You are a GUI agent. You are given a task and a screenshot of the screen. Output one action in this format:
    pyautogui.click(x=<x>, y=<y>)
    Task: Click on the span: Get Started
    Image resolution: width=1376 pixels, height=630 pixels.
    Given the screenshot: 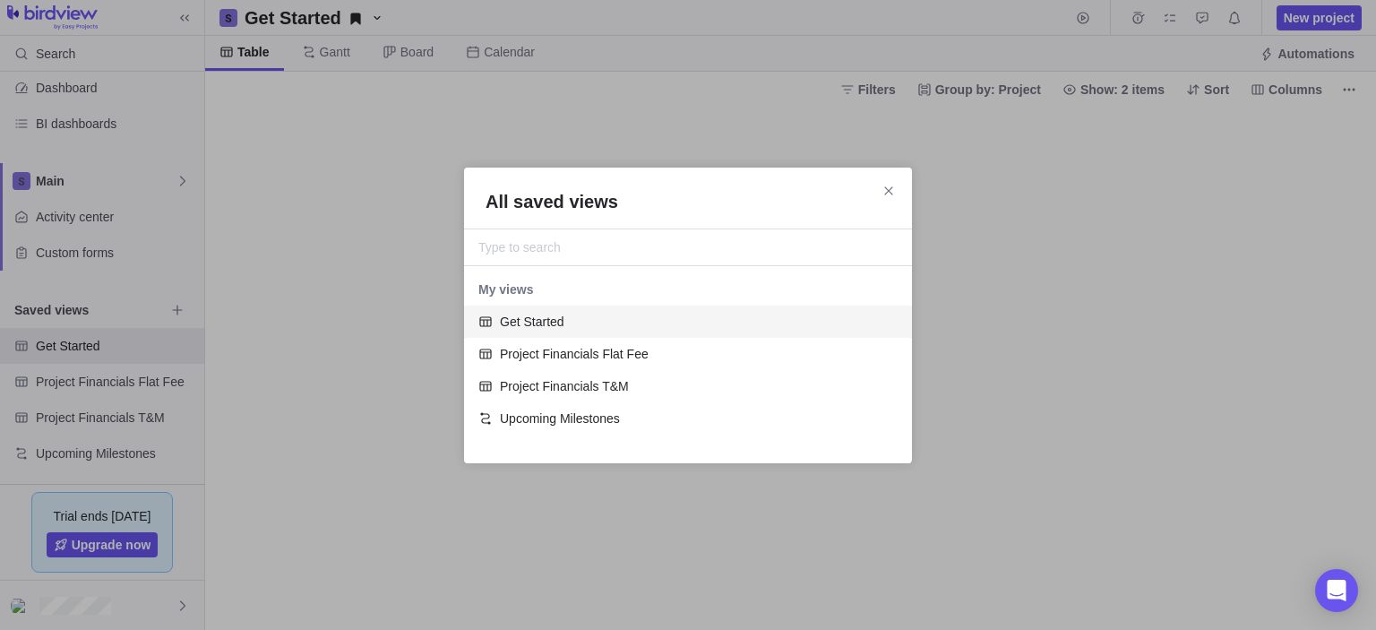 What is the action you would take?
    pyautogui.click(x=695, y=322)
    